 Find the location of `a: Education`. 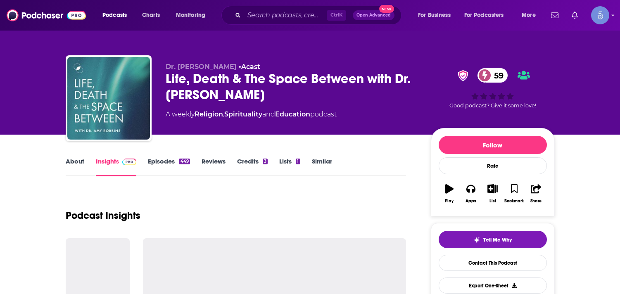

a: Education is located at coordinates (292, 114).